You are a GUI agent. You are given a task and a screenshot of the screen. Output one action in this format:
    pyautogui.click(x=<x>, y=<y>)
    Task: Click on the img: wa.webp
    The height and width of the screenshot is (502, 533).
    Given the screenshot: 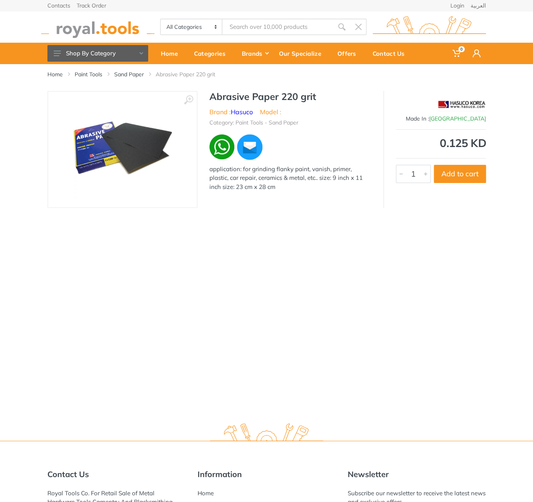 What is the action you would take?
    pyautogui.click(x=222, y=147)
    